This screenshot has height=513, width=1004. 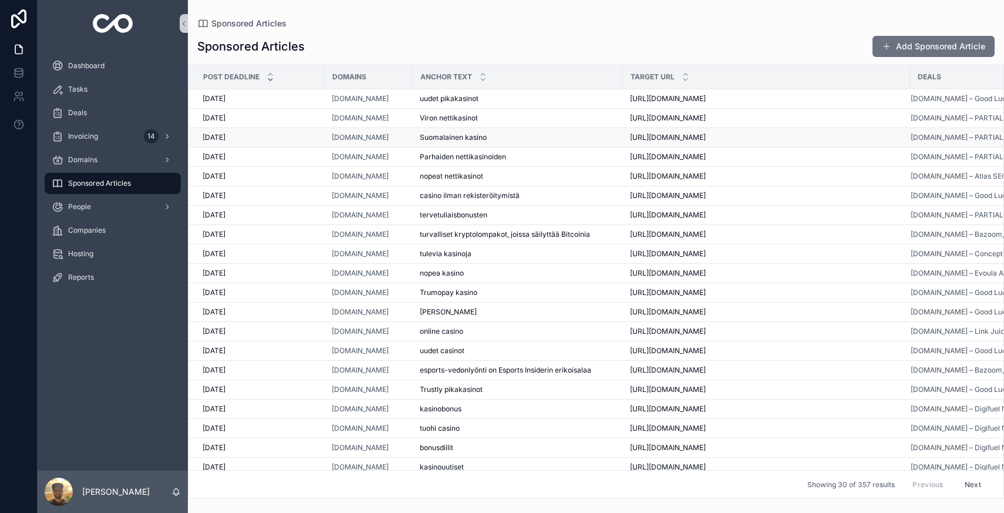 I want to click on a: Parhaiden nettikasinoiden, so click(x=518, y=157).